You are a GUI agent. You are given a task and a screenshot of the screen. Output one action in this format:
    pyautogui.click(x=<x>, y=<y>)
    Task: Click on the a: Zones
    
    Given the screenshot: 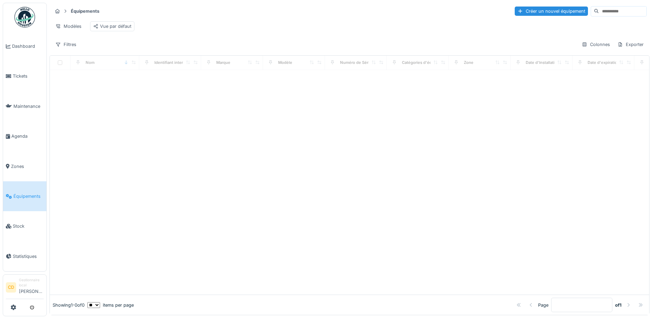 What is the action you would take?
    pyautogui.click(x=25, y=166)
    